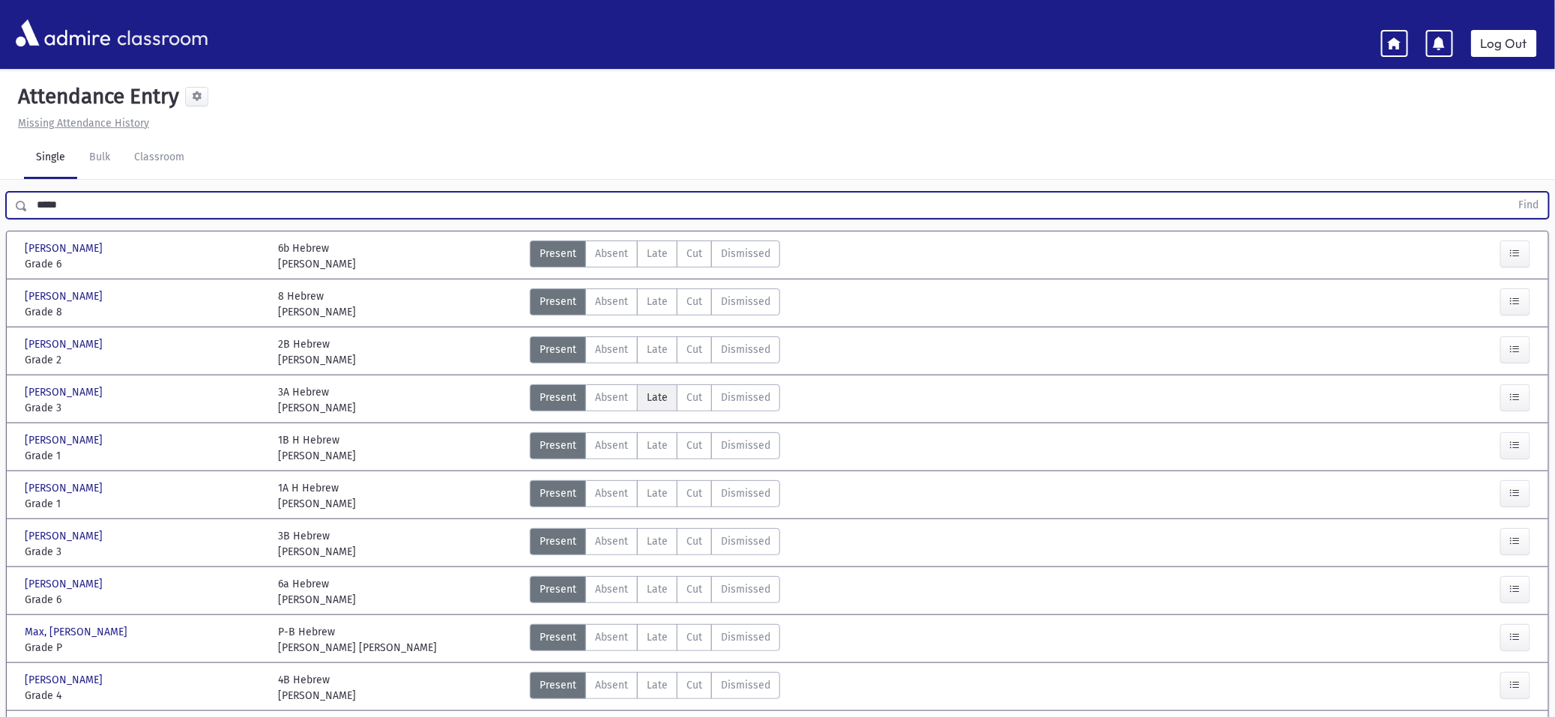 This screenshot has width=1555, height=717. Describe the element at coordinates (144, 647) in the screenshot. I see `span: Grade P` at that location.